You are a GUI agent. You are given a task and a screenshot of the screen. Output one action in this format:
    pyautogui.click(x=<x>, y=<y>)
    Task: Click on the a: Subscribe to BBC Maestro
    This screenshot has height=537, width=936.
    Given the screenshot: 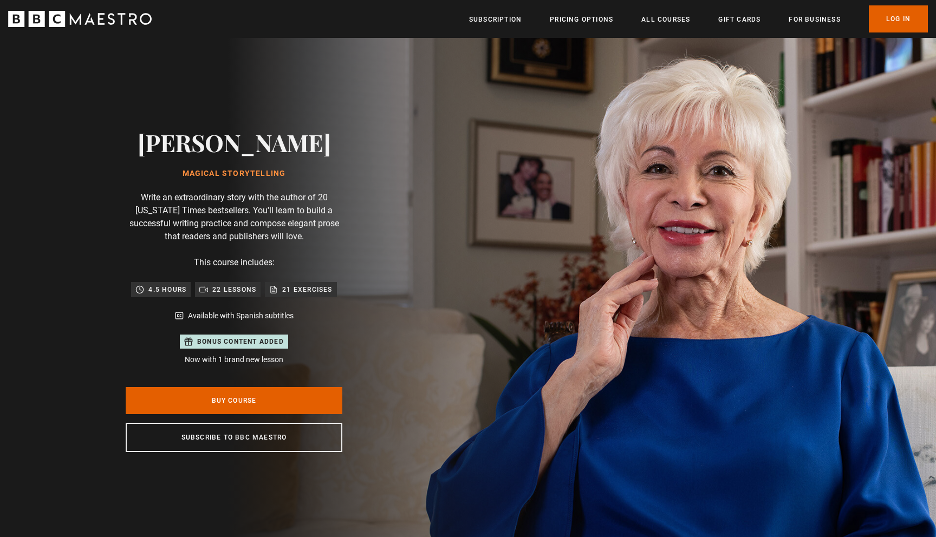 What is the action you would take?
    pyautogui.click(x=234, y=438)
    